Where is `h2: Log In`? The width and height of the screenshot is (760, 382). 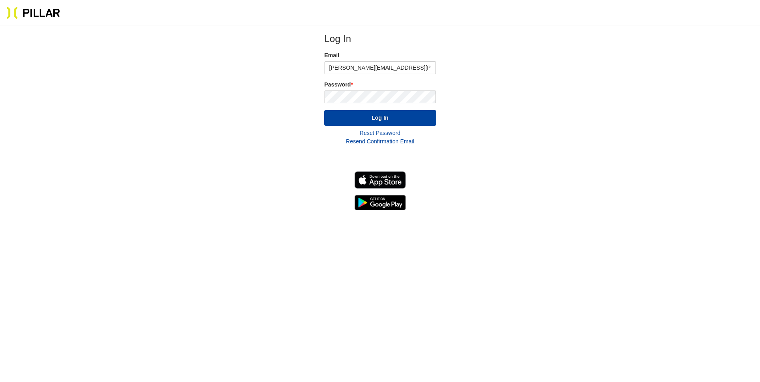 h2: Log In is located at coordinates (380, 39).